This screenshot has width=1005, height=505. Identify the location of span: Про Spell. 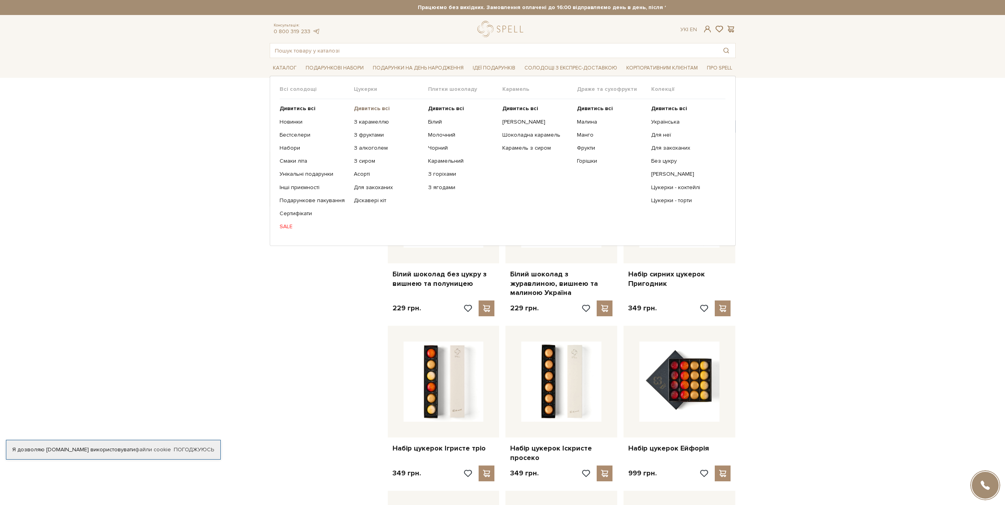
(719, 68).